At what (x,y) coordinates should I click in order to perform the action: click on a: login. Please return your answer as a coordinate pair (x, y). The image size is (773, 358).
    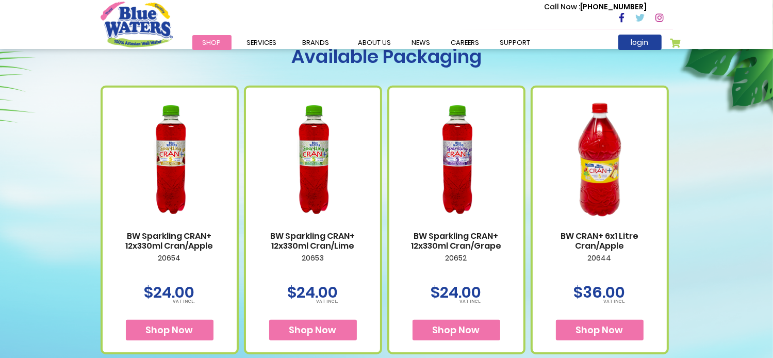
    Looking at the image, I should click on (640, 42).